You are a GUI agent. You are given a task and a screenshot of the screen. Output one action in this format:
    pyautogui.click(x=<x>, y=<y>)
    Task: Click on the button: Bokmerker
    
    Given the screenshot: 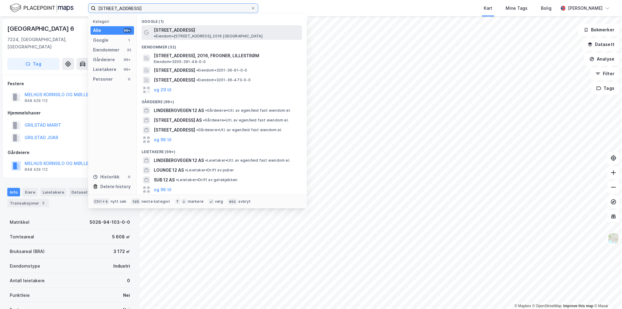 What is the action you would take?
    pyautogui.click(x=599, y=30)
    